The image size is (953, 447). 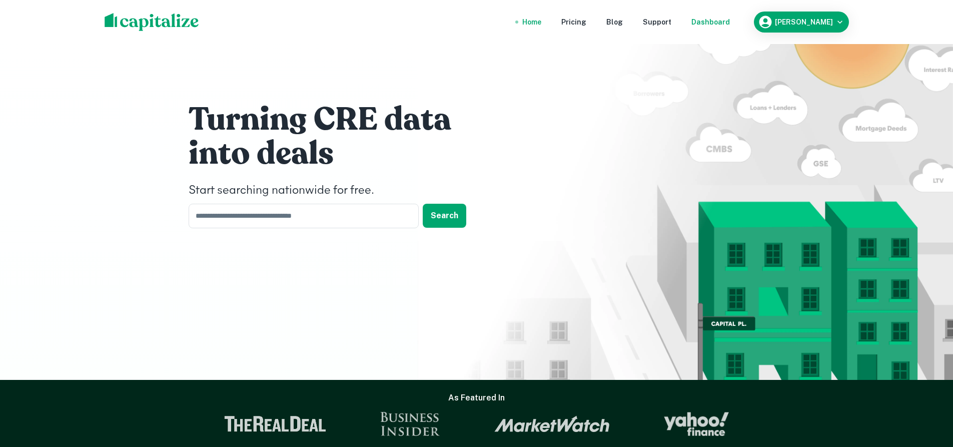 I want to click on h1: into deals, so click(x=339, y=154).